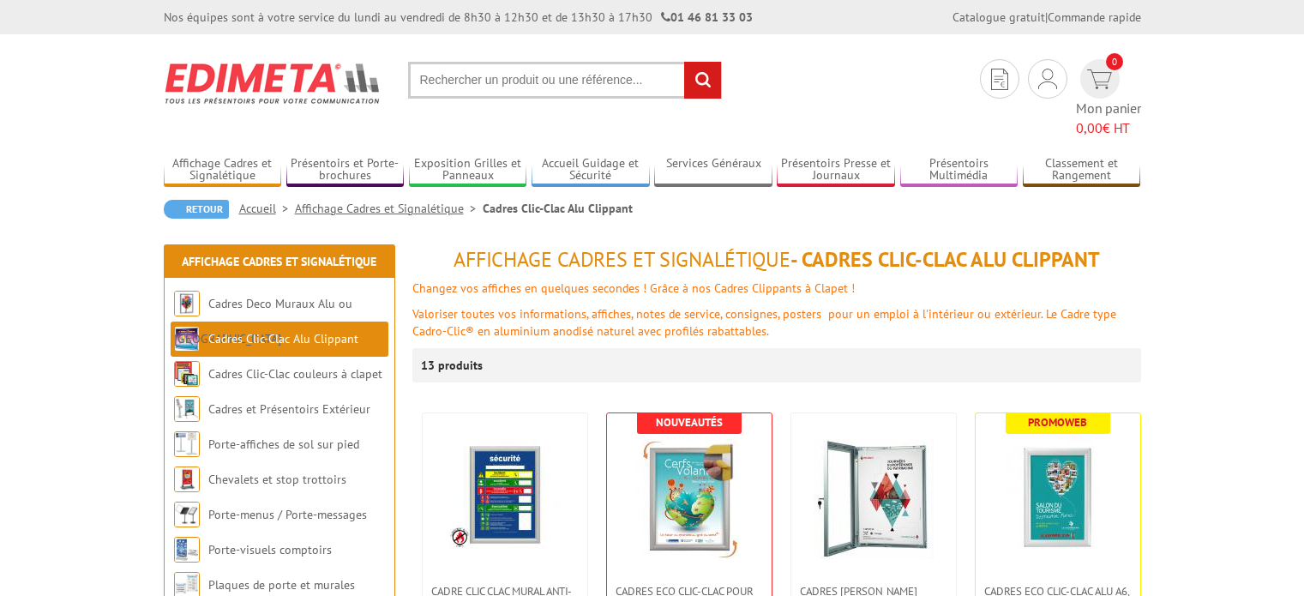 This screenshot has height=596, width=1304. I want to click on span: € HT, so click(1109, 128).